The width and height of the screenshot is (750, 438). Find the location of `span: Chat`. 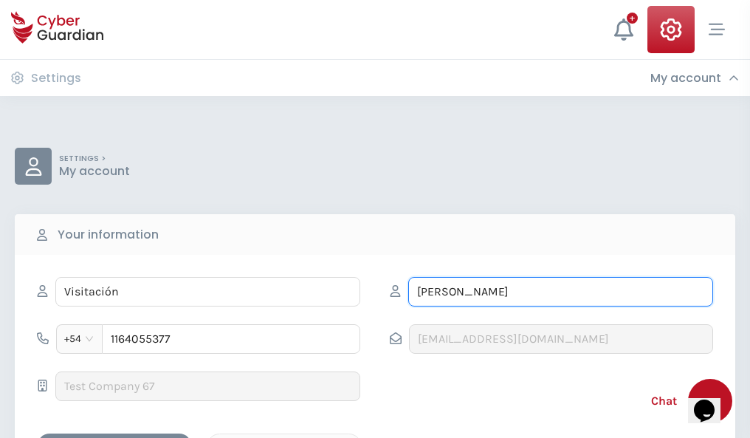

span: Chat is located at coordinates (664, 401).